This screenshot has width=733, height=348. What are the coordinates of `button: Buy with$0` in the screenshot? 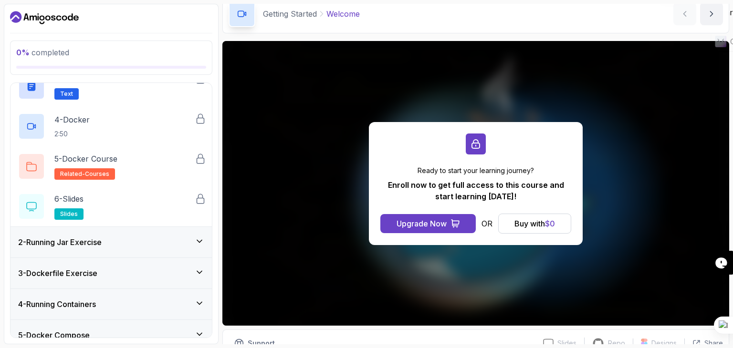 It's located at (535, 224).